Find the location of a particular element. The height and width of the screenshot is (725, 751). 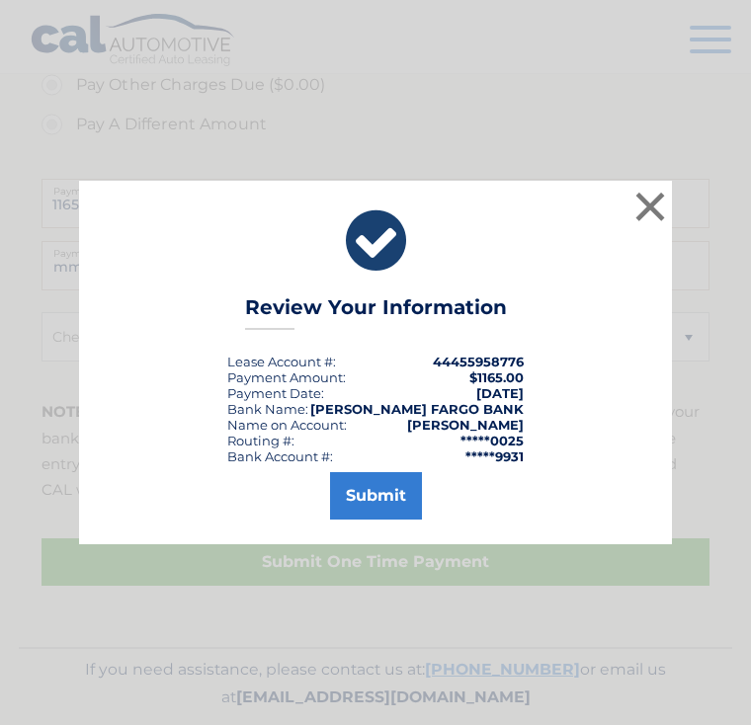

span: Payment Date is located at coordinates (274, 393).